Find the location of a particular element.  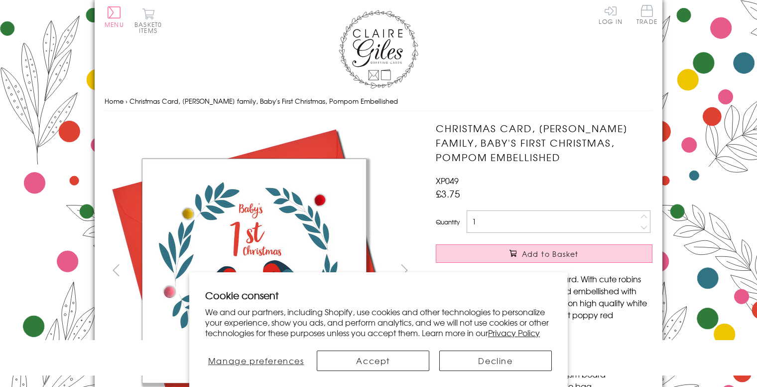

button: Add to Basket is located at coordinates (544, 253).